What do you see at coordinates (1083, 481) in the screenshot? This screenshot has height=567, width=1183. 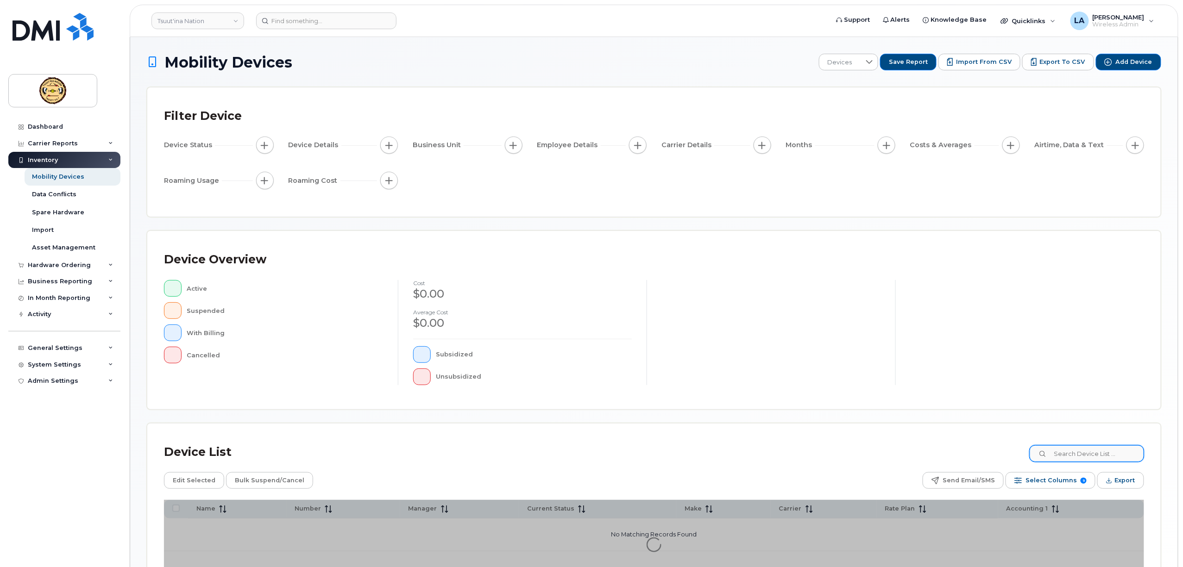 I see `span: 9` at bounding box center [1083, 481].